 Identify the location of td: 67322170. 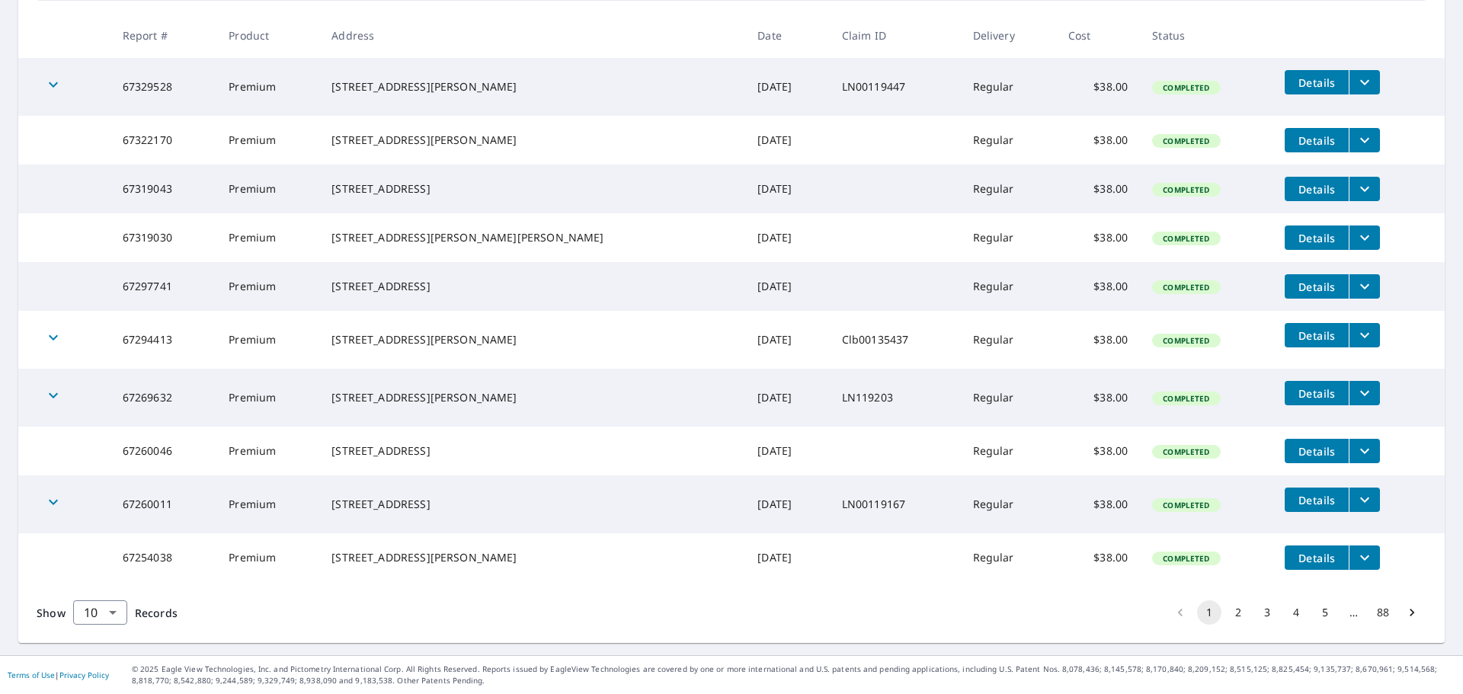
(164, 140).